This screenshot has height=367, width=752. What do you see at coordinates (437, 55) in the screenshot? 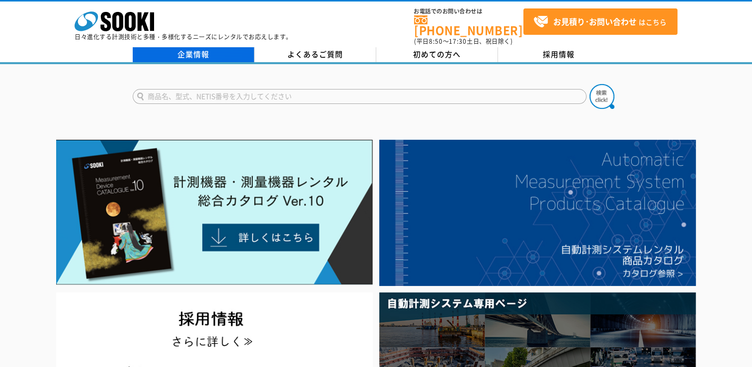
I see `a: 初めての方へ` at bounding box center [437, 55].